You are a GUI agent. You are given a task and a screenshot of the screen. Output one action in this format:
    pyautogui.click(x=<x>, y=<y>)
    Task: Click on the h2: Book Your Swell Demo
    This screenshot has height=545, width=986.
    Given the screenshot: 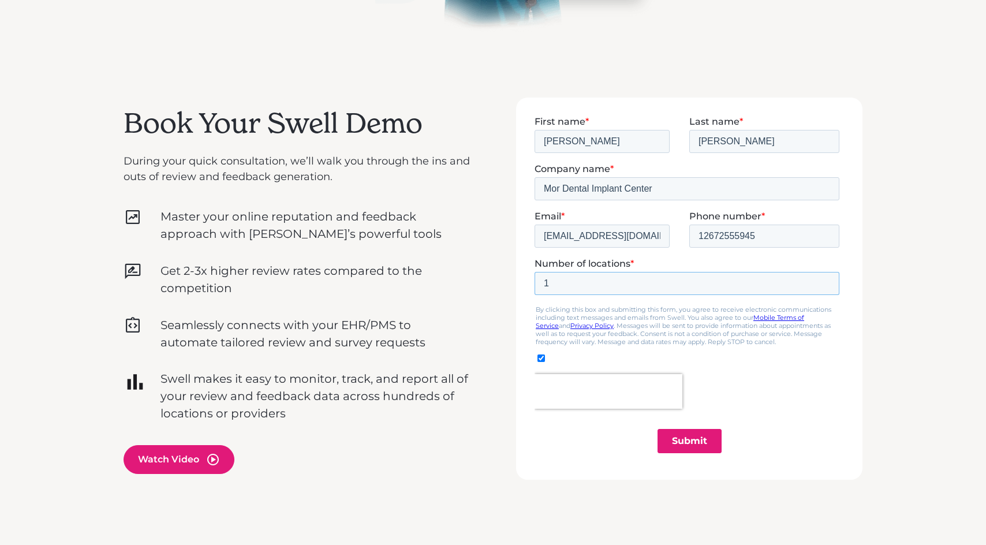 What is the action you would take?
    pyautogui.click(x=297, y=124)
    